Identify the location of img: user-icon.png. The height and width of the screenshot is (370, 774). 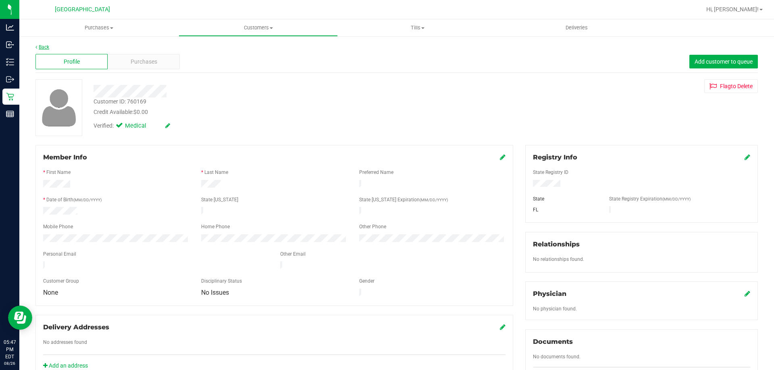
(59, 108).